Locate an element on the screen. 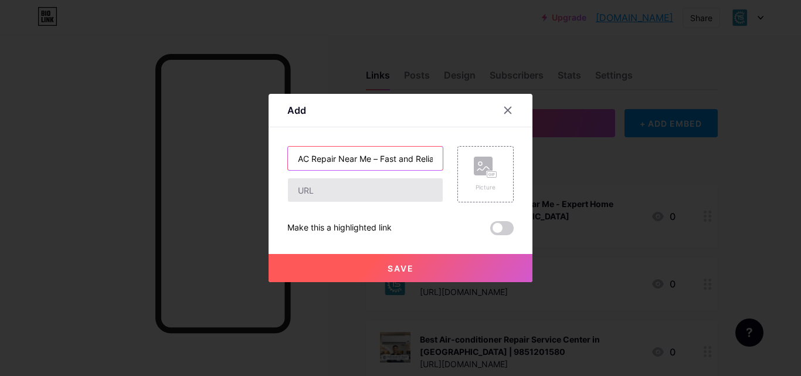 Image resolution: width=801 pixels, height=376 pixels. div: Make this a highlighted link is located at coordinates (340, 228).